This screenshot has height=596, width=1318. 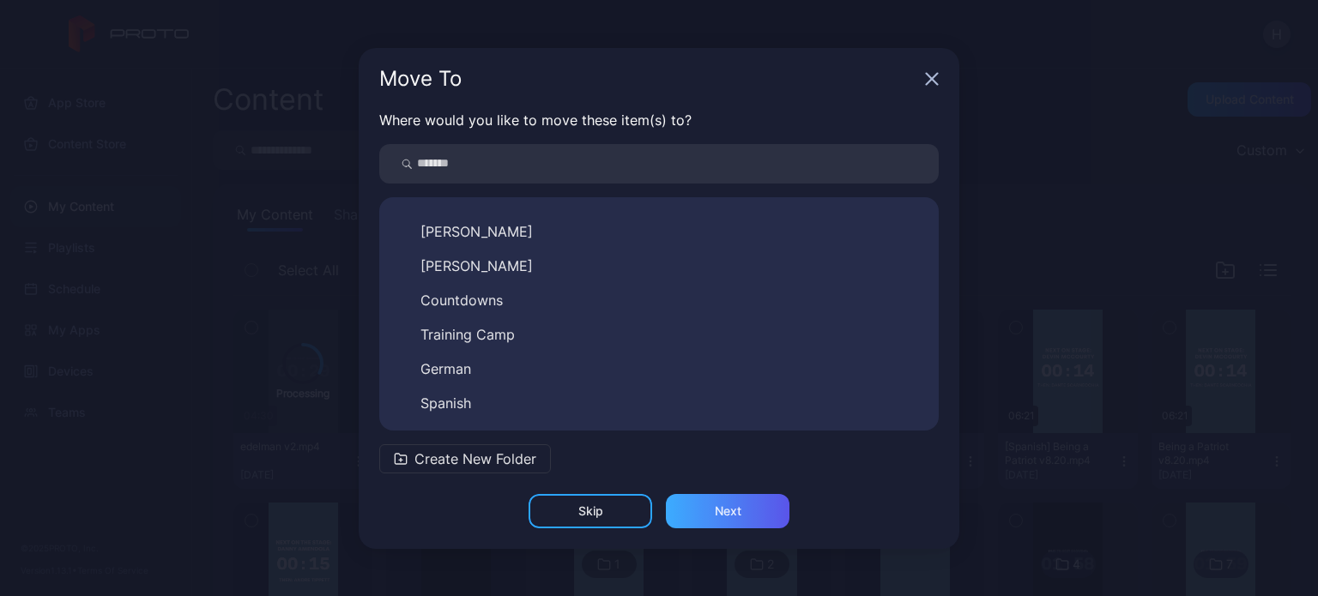 What do you see at coordinates (468, 335) in the screenshot?
I see `span: Training Camp` at bounding box center [468, 335].